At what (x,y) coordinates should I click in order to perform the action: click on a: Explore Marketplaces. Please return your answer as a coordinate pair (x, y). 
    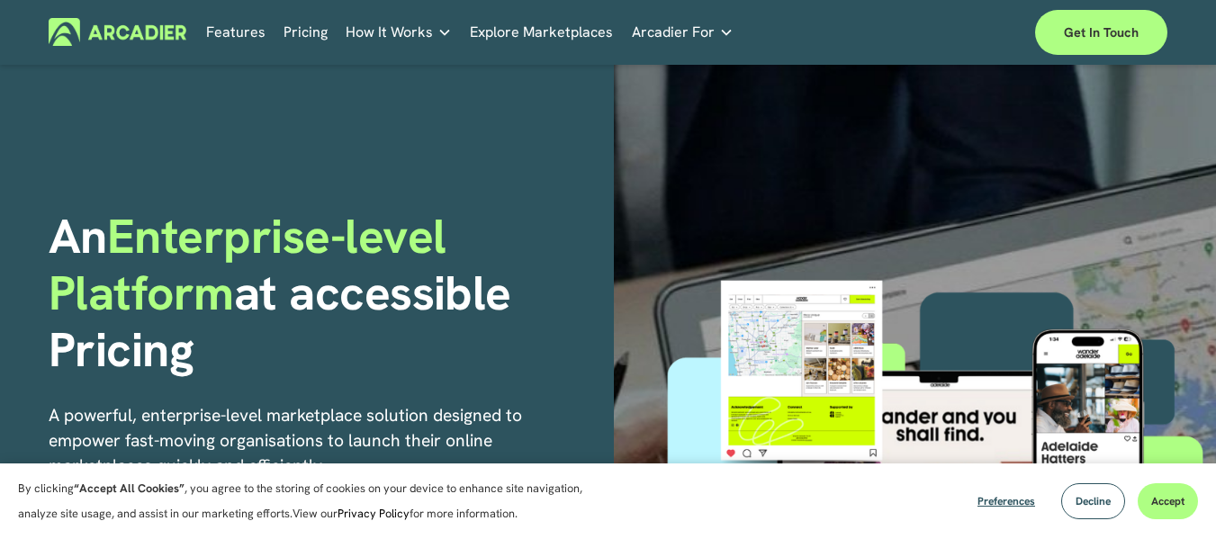
    Looking at the image, I should click on (541, 32).